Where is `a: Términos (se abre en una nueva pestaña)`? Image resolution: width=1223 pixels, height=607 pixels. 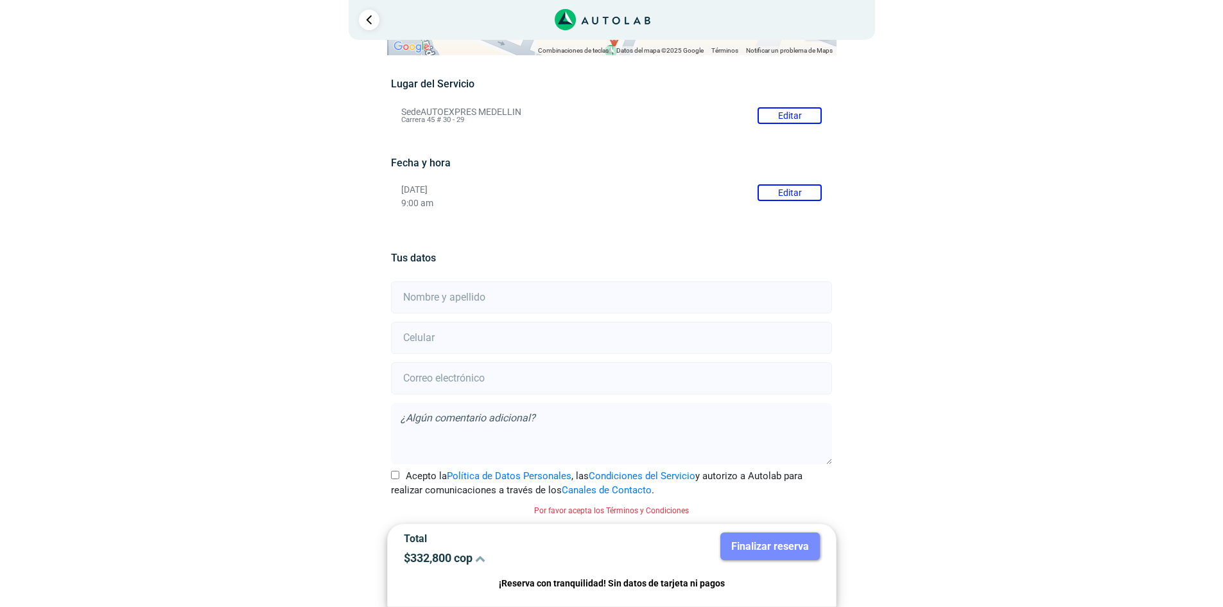 a: Términos (se abre en una nueva pestaña) is located at coordinates (725, 50).